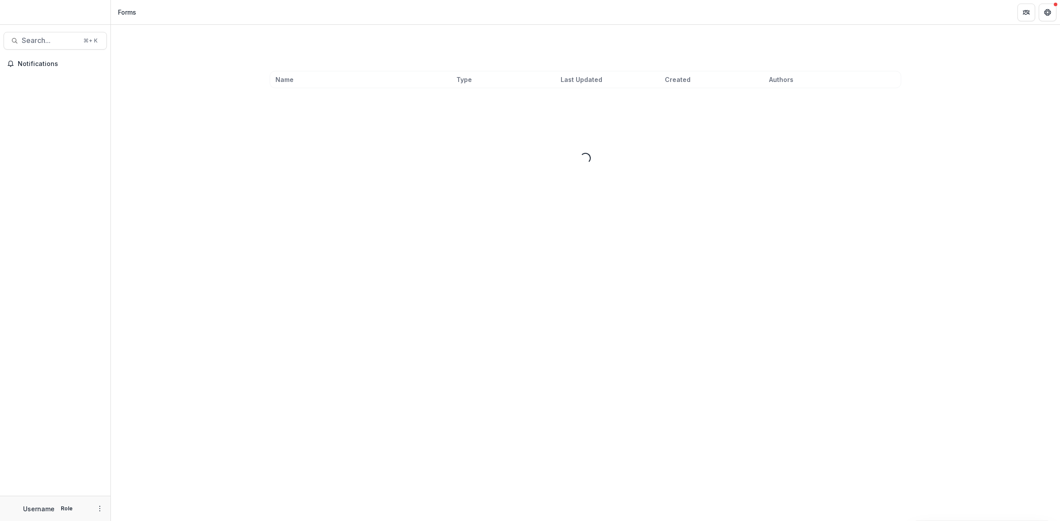  Describe the element at coordinates (100, 509) in the screenshot. I see `button: More` at that location.